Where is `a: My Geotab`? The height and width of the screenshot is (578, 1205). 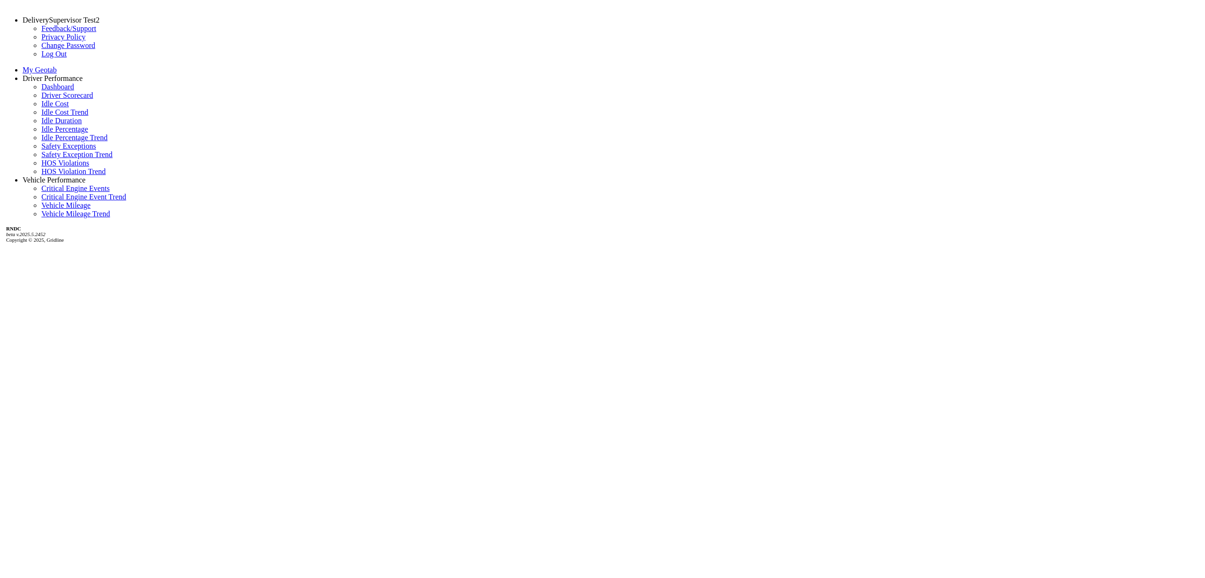 a: My Geotab is located at coordinates (40, 70).